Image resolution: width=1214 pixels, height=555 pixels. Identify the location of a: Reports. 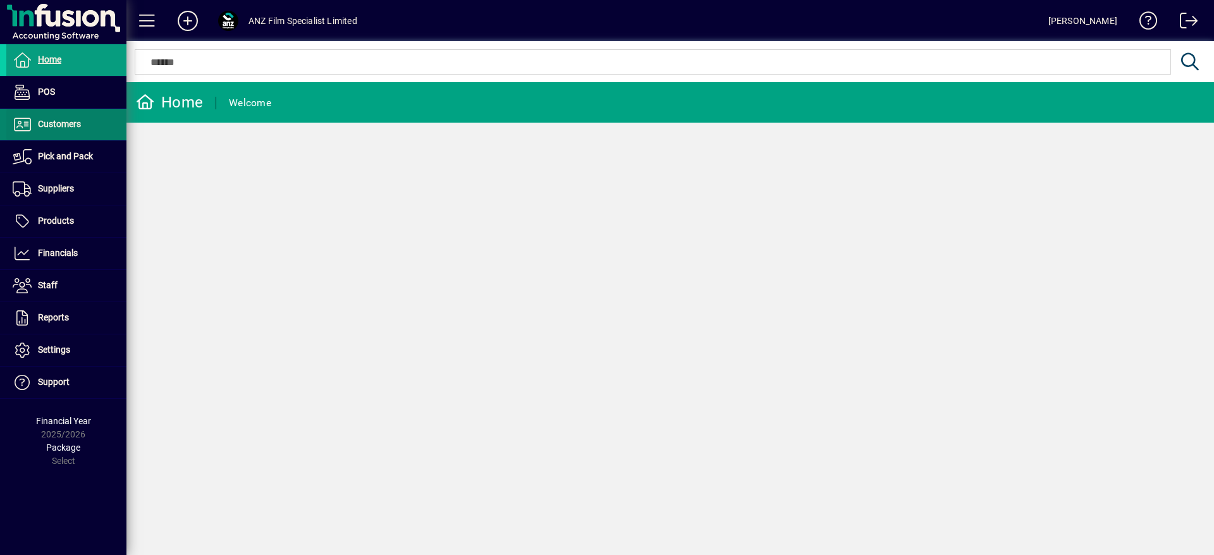
(66, 318).